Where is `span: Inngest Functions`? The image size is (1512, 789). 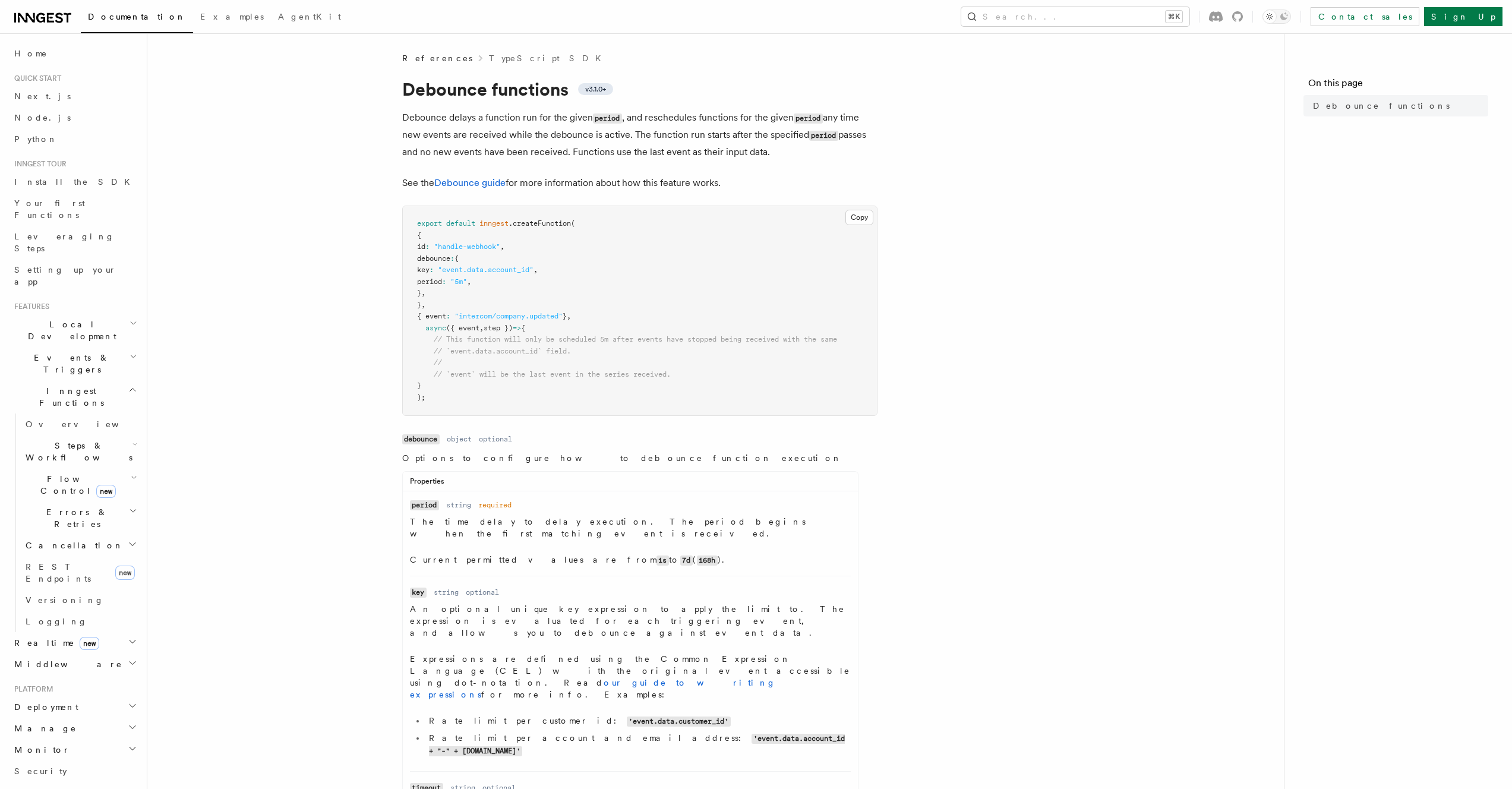
span: Inngest Functions is located at coordinates (69, 397).